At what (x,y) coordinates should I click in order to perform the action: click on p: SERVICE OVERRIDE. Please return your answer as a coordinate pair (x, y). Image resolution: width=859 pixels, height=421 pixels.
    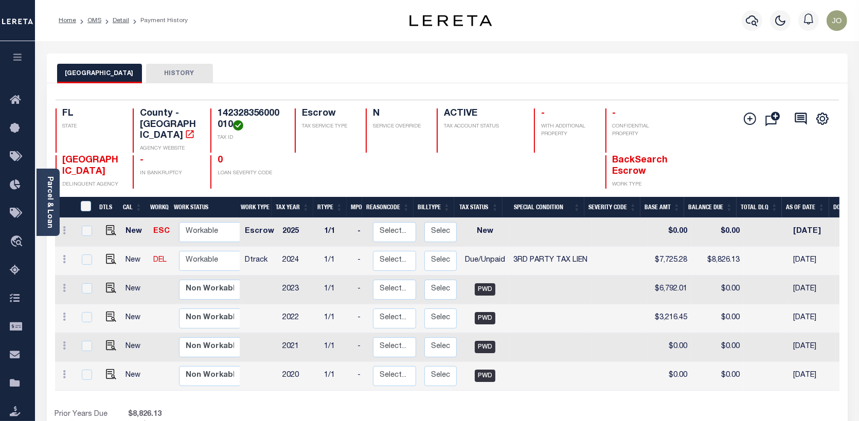
    Looking at the image, I should click on (399, 127).